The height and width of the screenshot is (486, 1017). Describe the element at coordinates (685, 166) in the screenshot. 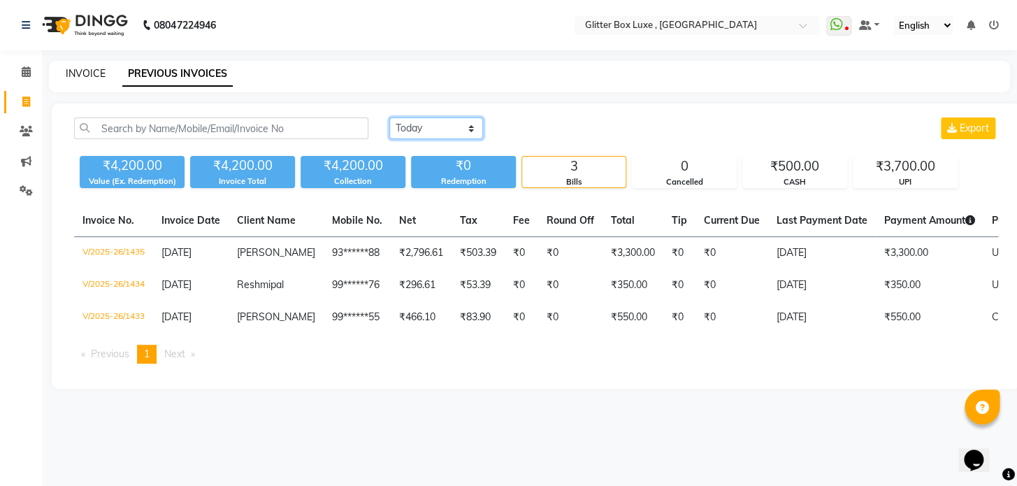

I see `div: 0` at that location.